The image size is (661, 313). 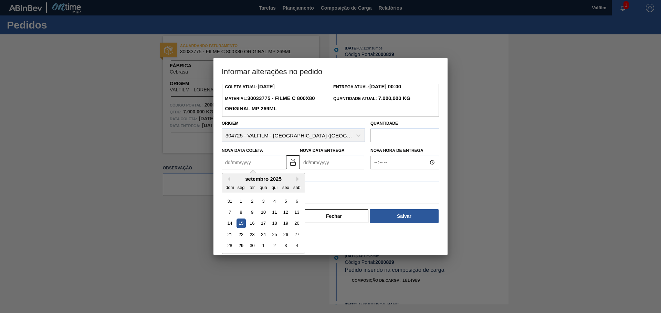 I want to click on div: Choose segunda-feira, 22 de setembro de 2025, so click(x=241, y=235).